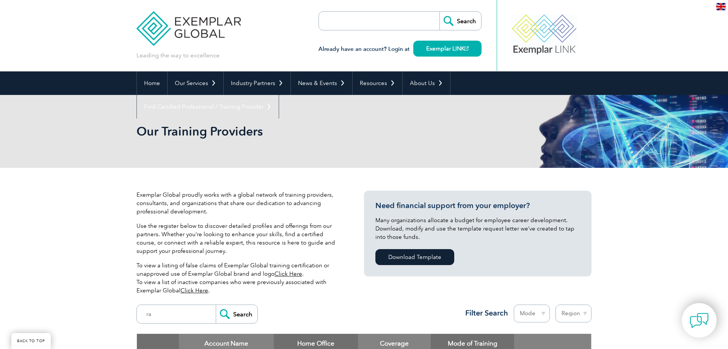 The width and height of the screenshot is (728, 349). Describe the element at coordinates (152, 83) in the screenshot. I see `a: Home` at that location.